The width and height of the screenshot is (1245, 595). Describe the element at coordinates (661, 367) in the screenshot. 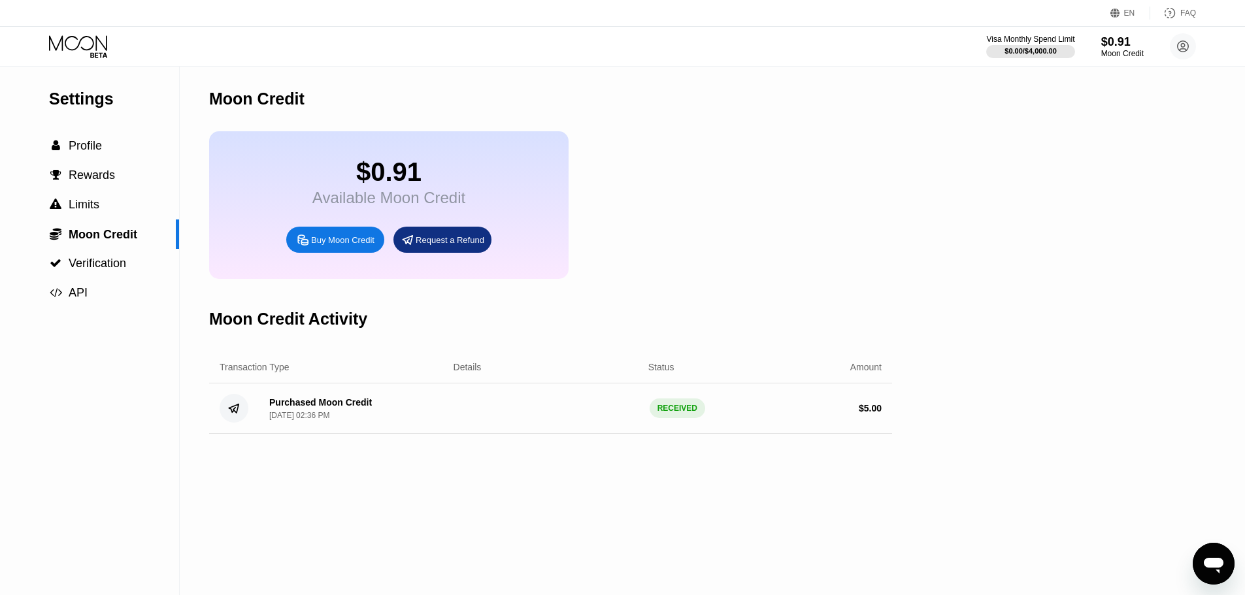

I see `div: Status` at that location.